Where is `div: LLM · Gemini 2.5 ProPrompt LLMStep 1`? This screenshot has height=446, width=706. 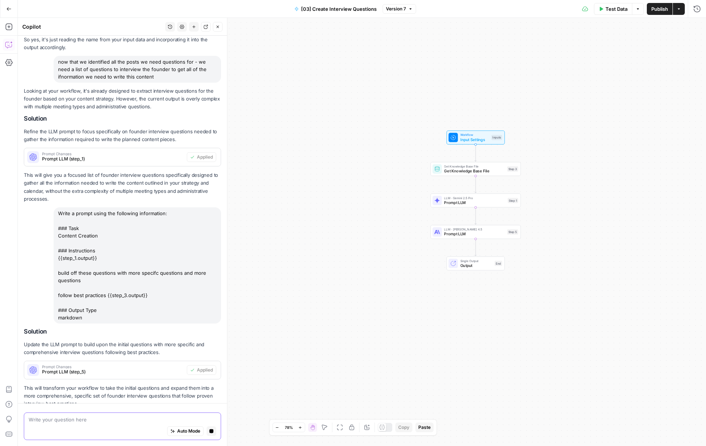
div: LLM · Gemini 2.5 ProPrompt LLMStep 1 is located at coordinates (476, 201).